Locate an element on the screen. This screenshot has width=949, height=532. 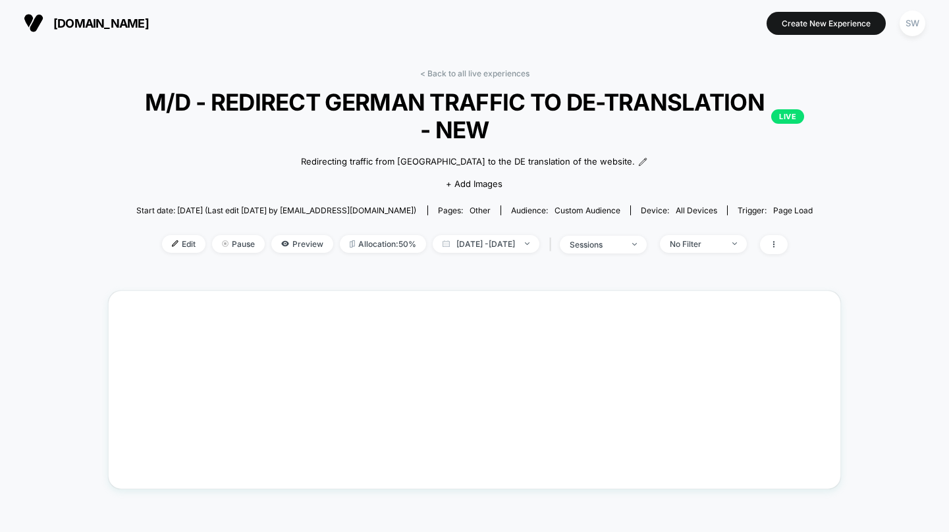
span: Allocation: 50% is located at coordinates (383, 244).